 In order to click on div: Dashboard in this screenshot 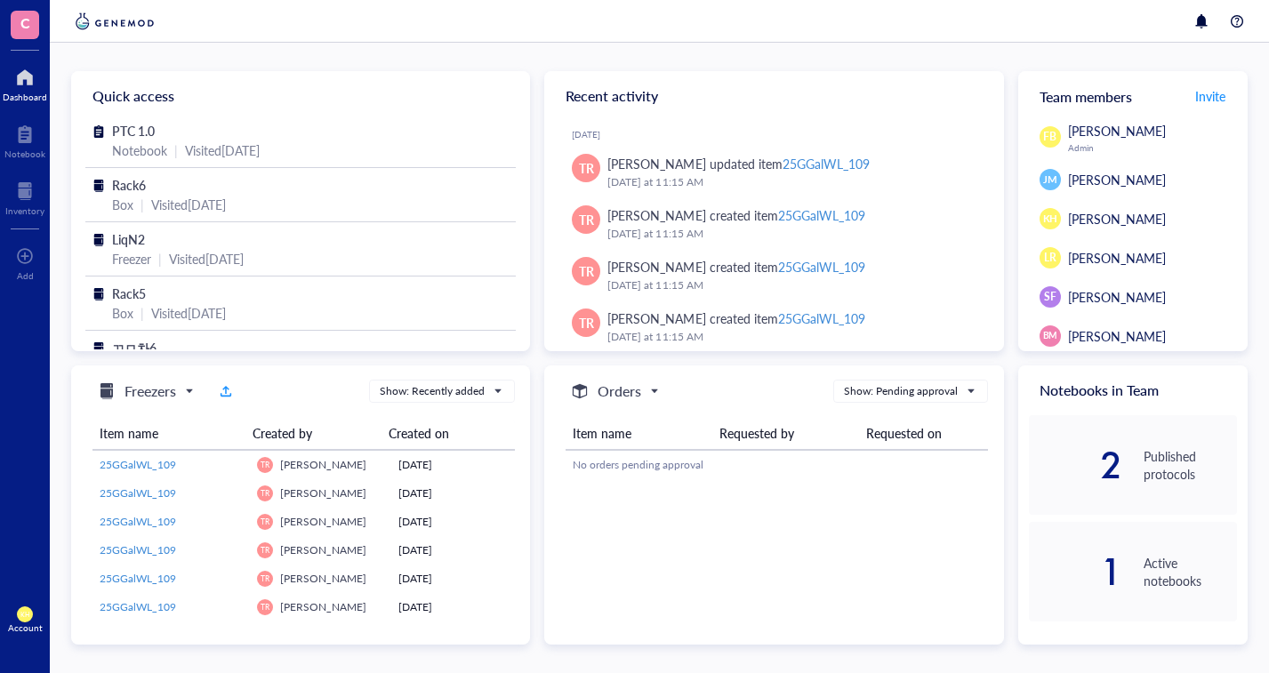, I will do `click(25, 97)`.